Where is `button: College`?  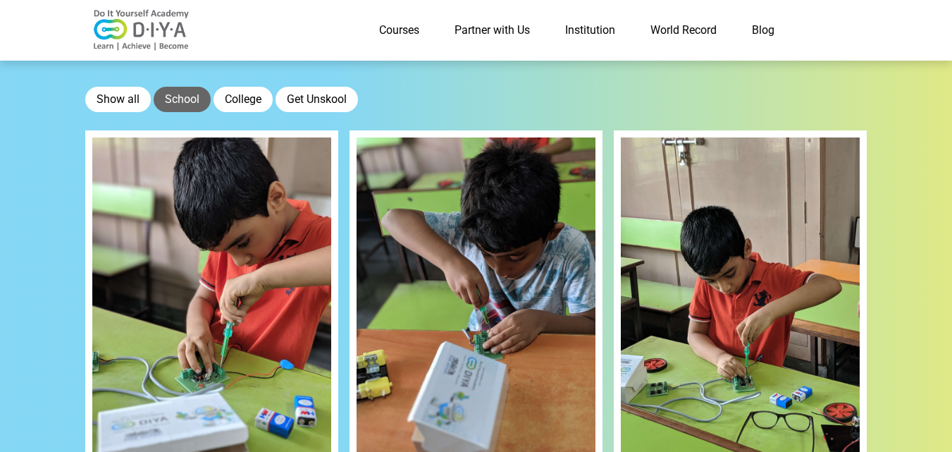 button: College is located at coordinates (243, 99).